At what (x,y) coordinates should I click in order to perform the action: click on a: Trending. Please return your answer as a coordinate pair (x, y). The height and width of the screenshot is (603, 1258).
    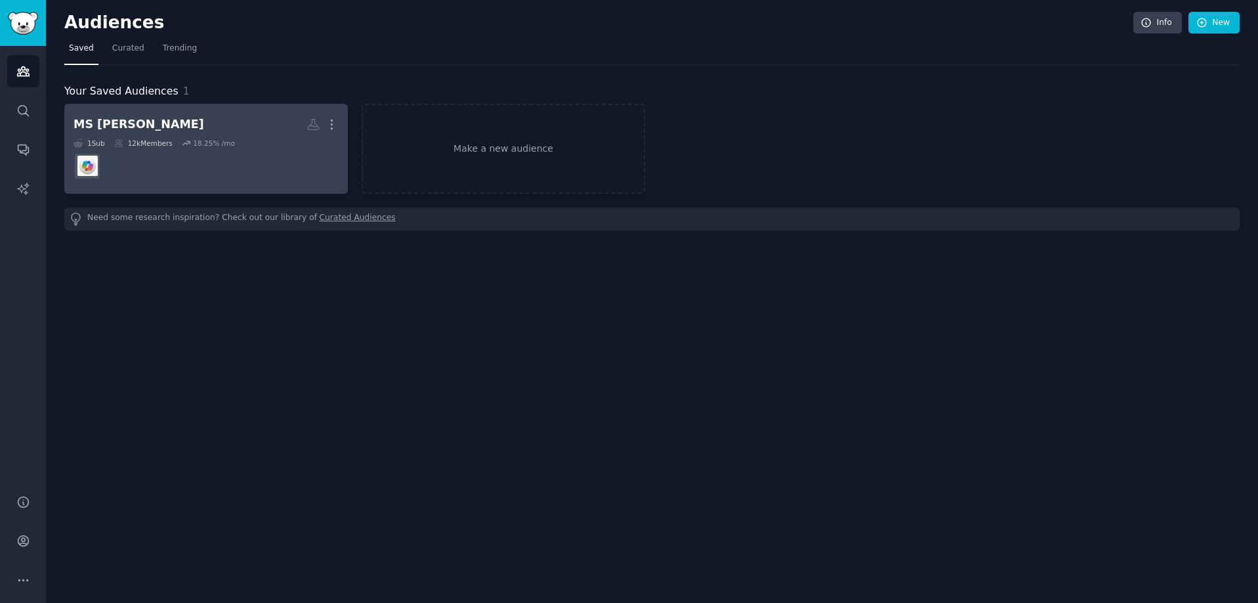
    Looking at the image, I should click on (180, 51).